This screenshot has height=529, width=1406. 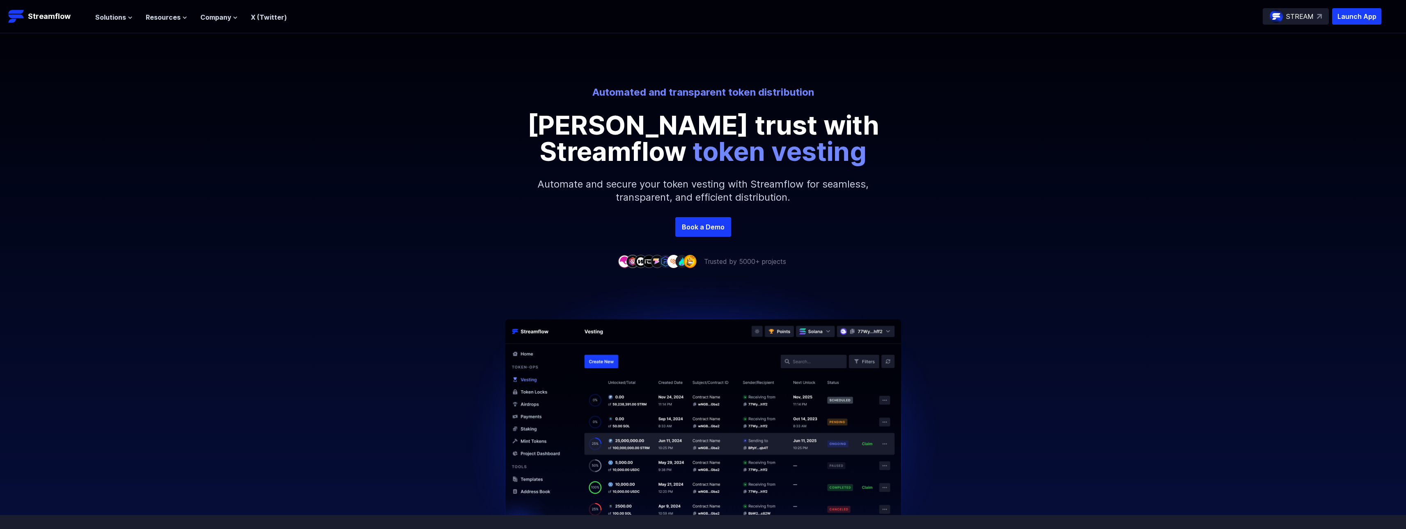 I want to click on img: company-9, so click(x=690, y=261).